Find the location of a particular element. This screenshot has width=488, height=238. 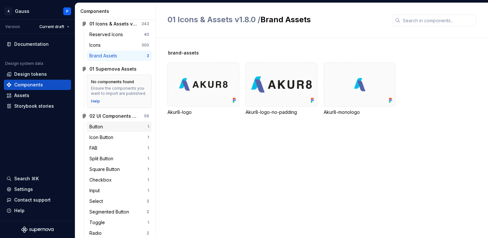

a: Split Button1 is located at coordinates (119, 159).